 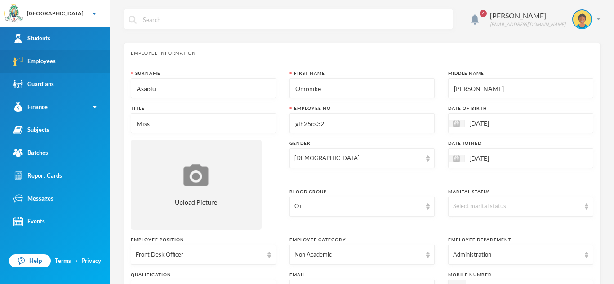 I want to click on div: Middle Name, so click(x=520, y=73).